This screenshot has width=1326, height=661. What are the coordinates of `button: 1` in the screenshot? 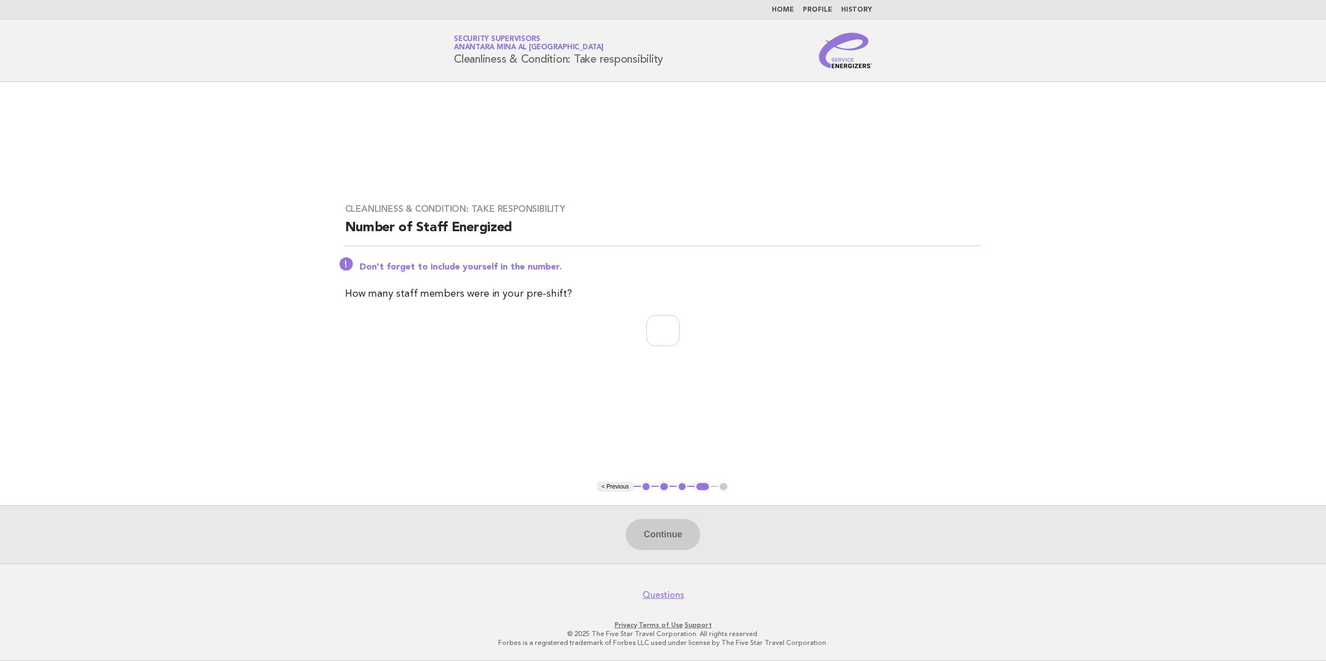 It's located at (646, 487).